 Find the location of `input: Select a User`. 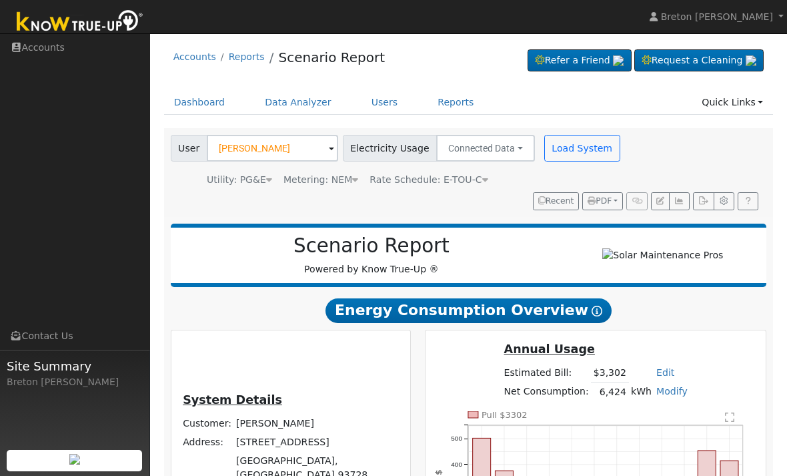

input: Select a User is located at coordinates (272, 148).